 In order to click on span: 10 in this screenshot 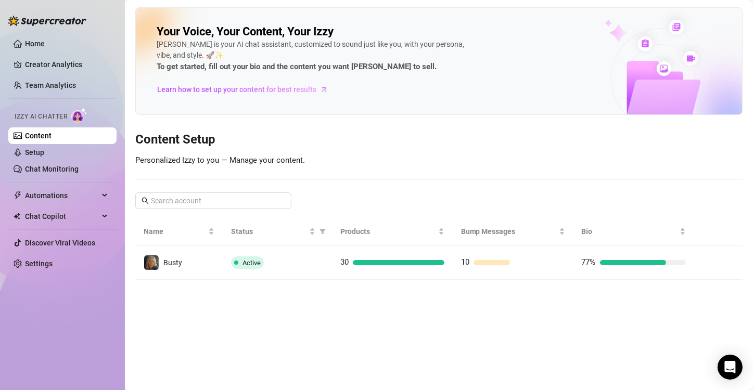, I will do `click(465, 262)`.